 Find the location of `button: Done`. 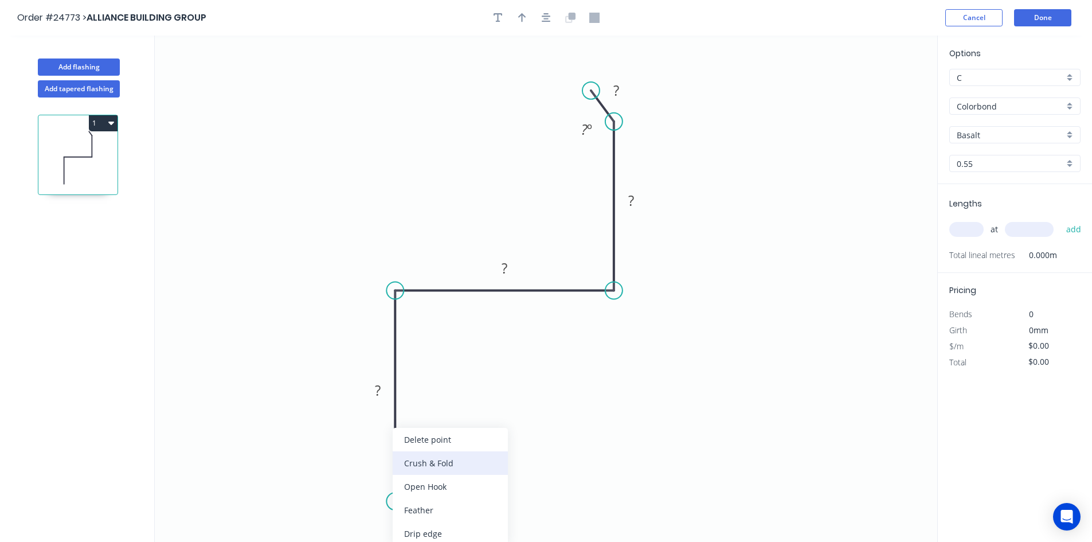

button: Done is located at coordinates (1043, 18).